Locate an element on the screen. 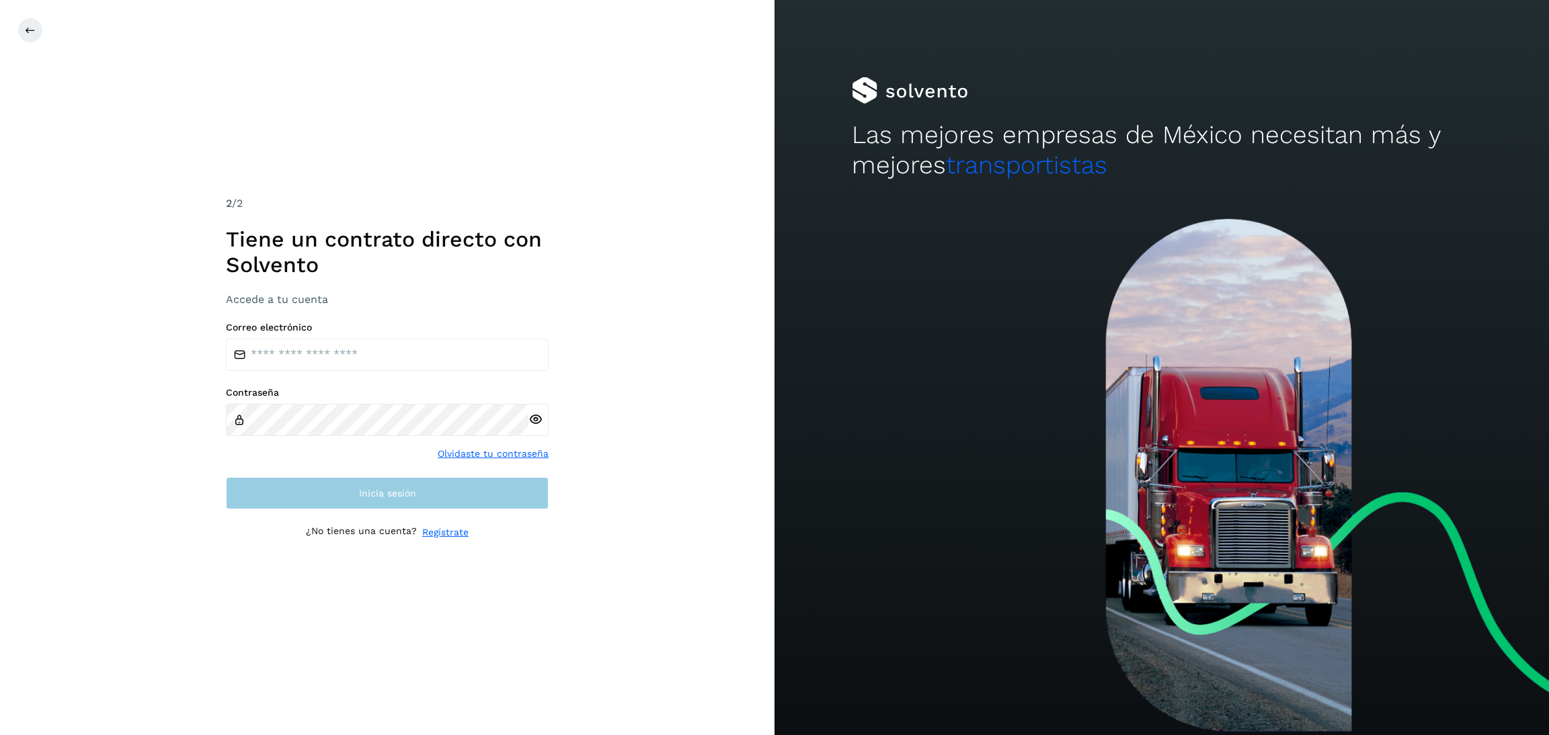  label: Correo electrónico is located at coordinates (387, 327).